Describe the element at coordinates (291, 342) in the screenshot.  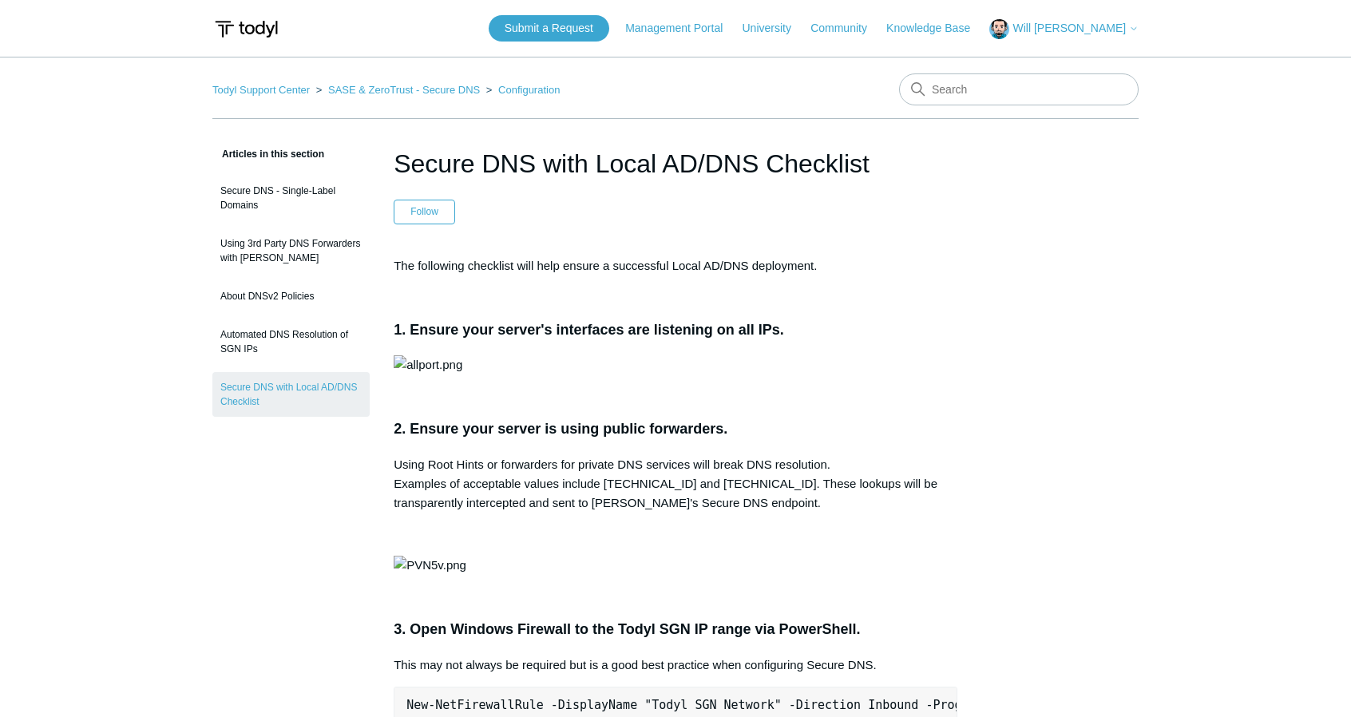
I see `a: Automated DNS Resolution of SGN IPs` at that location.